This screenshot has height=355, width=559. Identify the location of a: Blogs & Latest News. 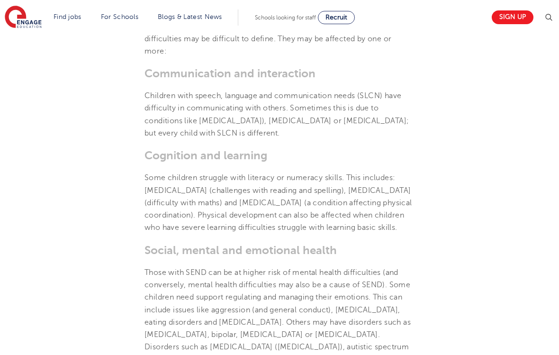
(190, 17).